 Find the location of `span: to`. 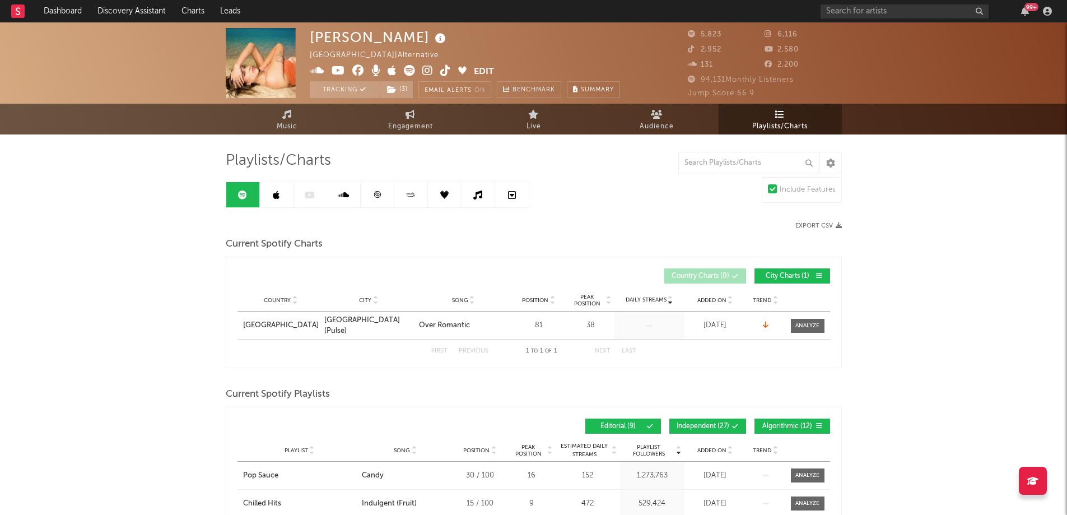

span: to is located at coordinates (534, 351).